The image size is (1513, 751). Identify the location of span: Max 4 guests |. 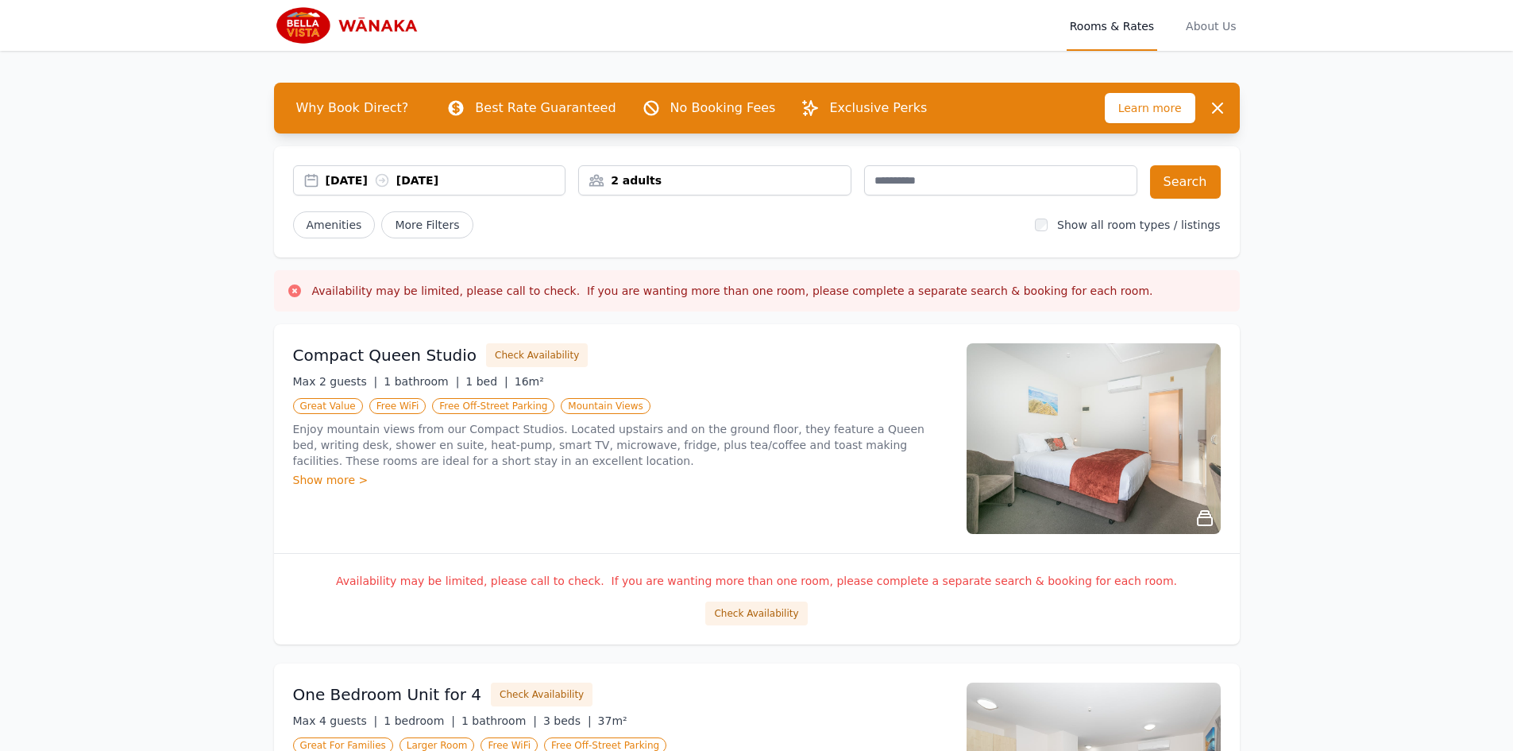
(335, 720).